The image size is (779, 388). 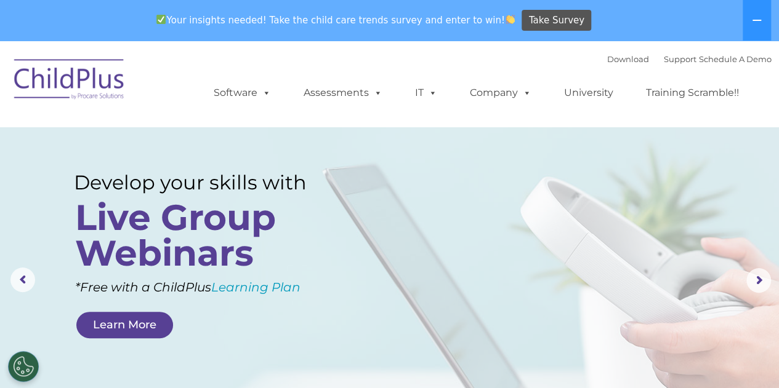 I want to click on rs-layer: Develop your skills with, so click(x=203, y=183).